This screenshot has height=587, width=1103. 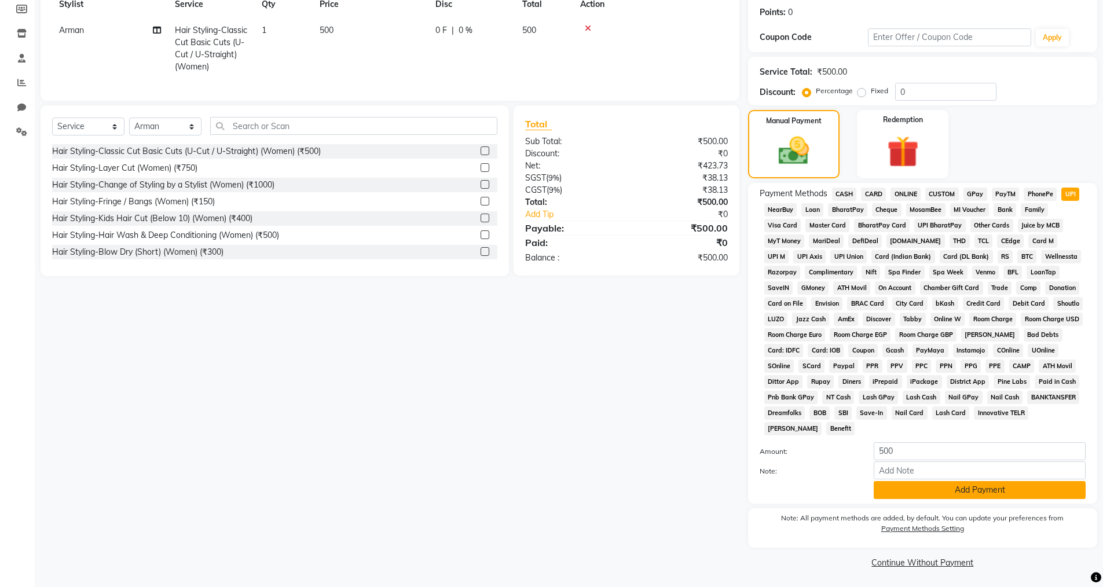 I want to click on label: Amount:, so click(x=808, y=451).